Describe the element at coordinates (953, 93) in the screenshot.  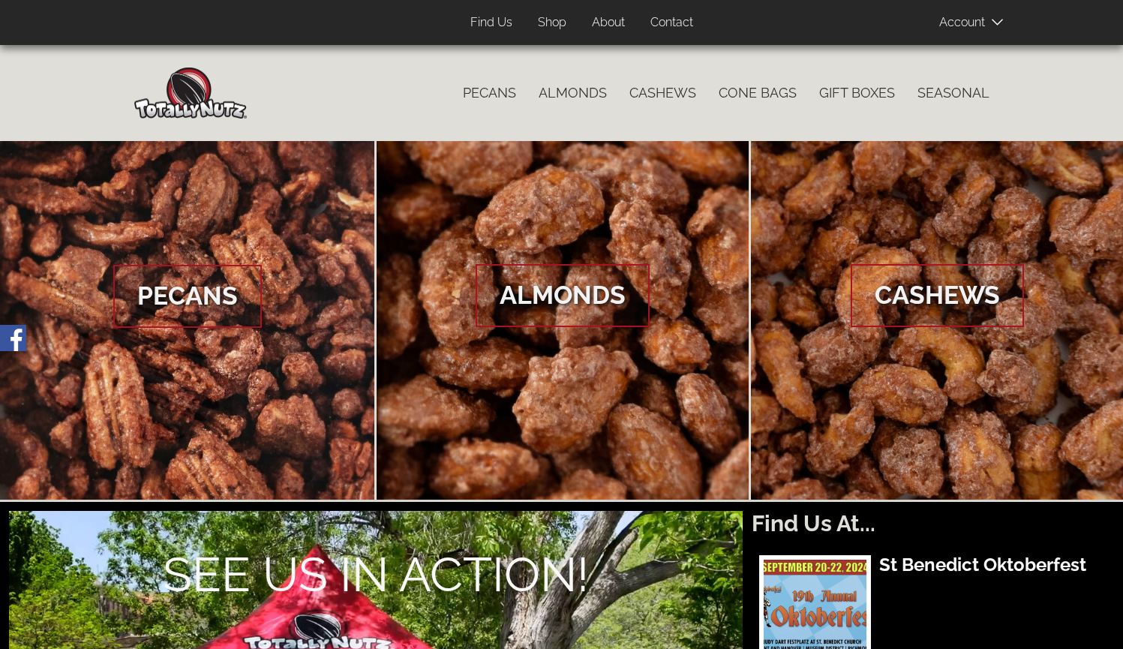
I see `a: Seasonal` at that location.